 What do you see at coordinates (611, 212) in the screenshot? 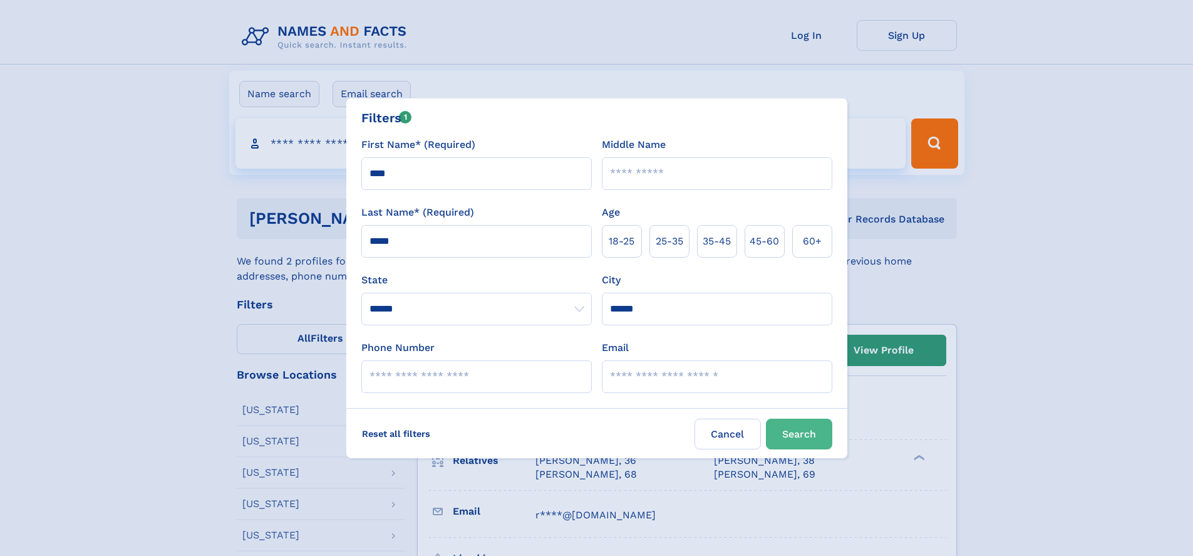
I see `label: Age` at bounding box center [611, 212].